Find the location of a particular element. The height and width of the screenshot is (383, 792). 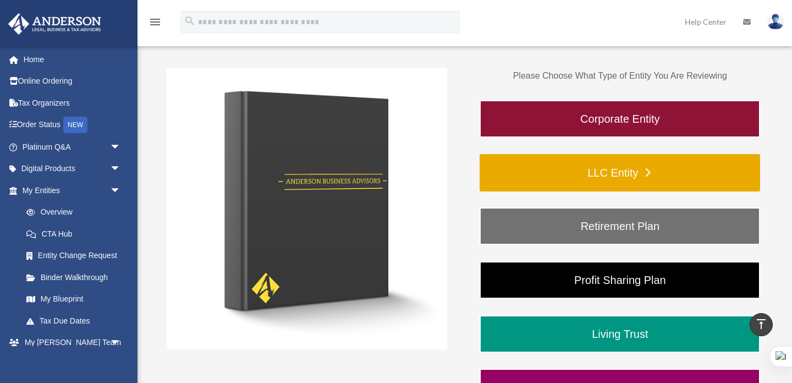

a: CTA Hub is located at coordinates (76, 234).